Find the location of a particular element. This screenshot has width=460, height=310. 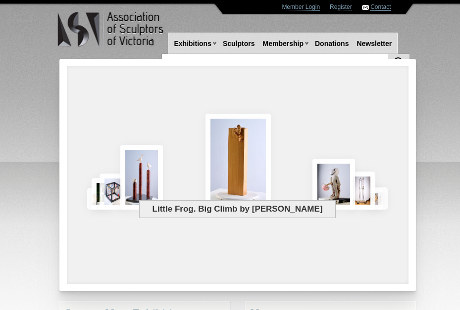

img: logo.png is located at coordinates (111, 29).